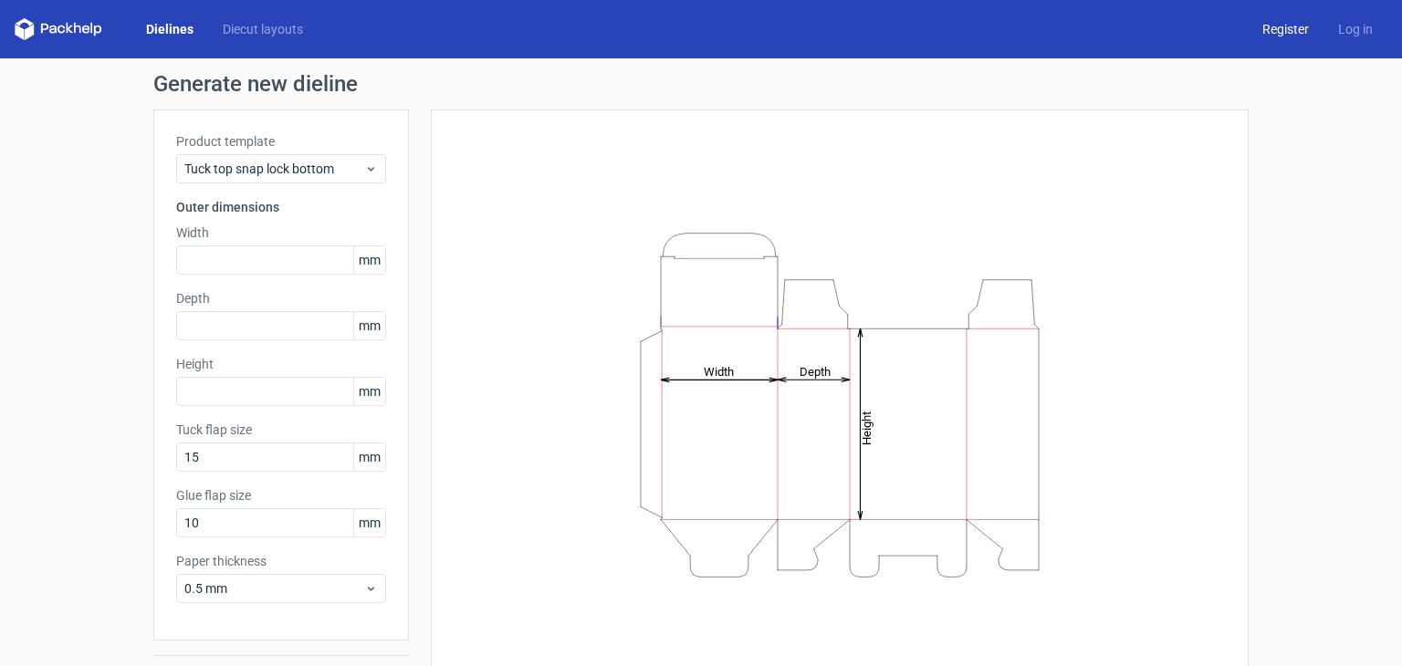 The image size is (1402, 666). Describe the element at coordinates (815, 371) in the screenshot. I see `tspan: Depth` at that location.